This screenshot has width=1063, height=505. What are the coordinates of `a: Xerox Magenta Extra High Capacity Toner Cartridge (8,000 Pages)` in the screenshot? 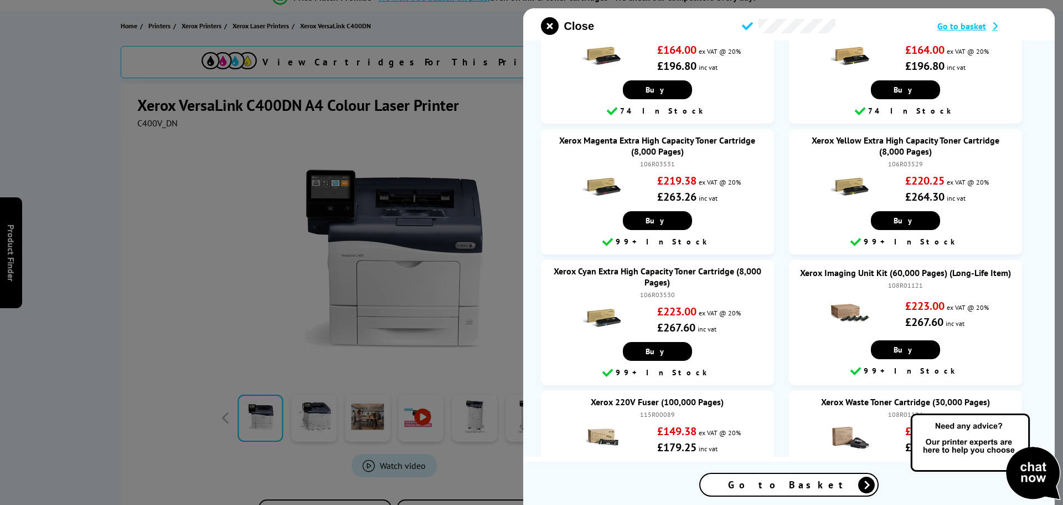 It's located at (658, 146).